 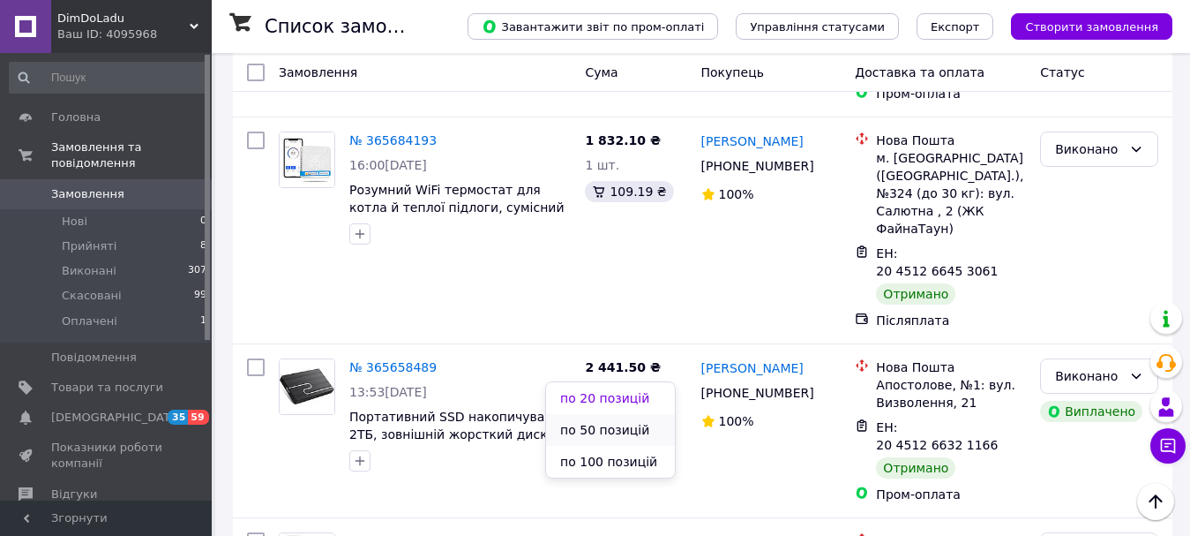 What do you see at coordinates (457, 207) in the screenshot?
I see `span: Розумний WiFi термостат для котла й теплої підлоги, сумісний з HomeKit, Siri, Google, Alexa` at bounding box center [457, 207].